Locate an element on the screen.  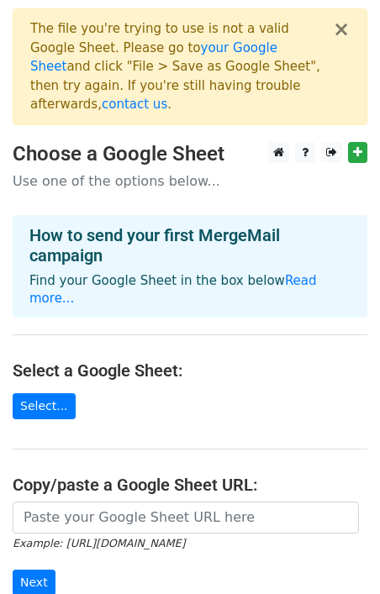
p: Use one of the options below... is located at coordinates (190, 181).